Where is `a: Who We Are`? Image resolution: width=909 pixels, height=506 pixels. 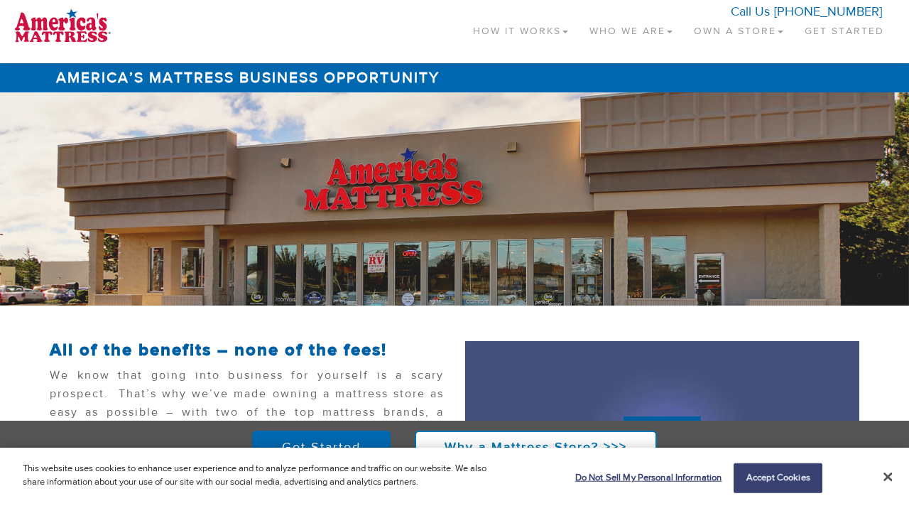
a: Who We Are is located at coordinates (631, 28).